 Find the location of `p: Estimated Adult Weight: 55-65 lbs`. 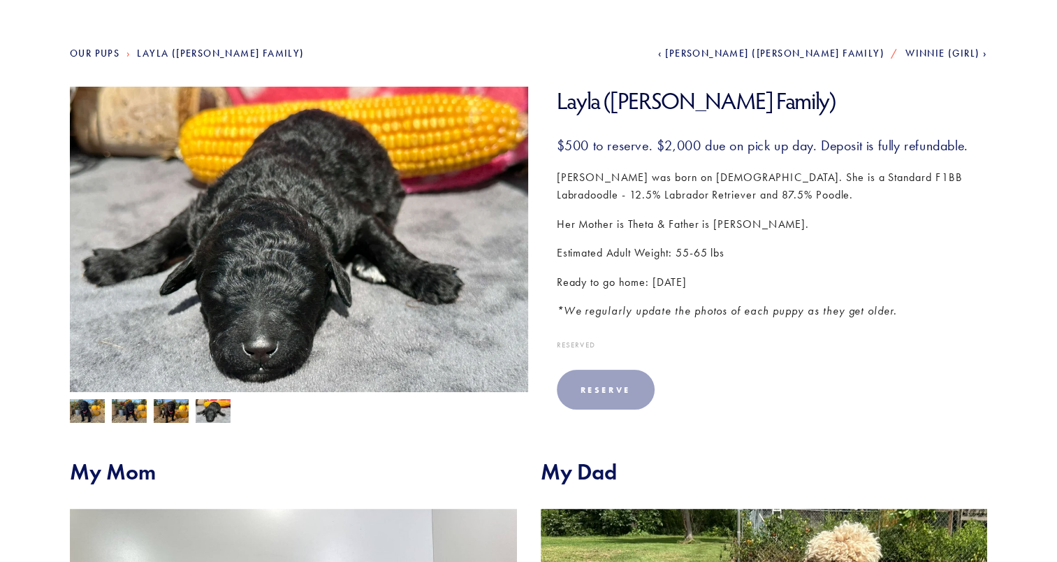

p: Estimated Adult Weight: 55-65 lbs is located at coordinates (772, 253).